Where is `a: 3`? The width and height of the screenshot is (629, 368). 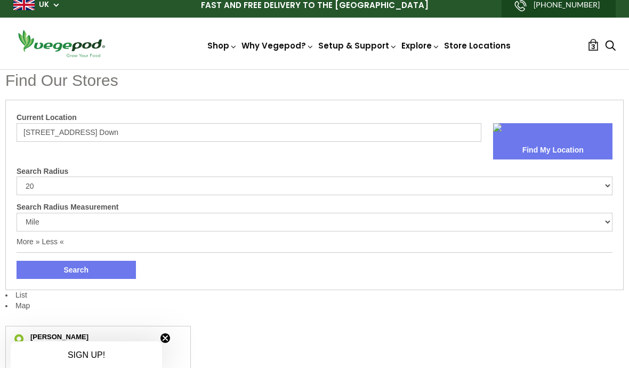
a: 3 is located at coordinates (594, 45).